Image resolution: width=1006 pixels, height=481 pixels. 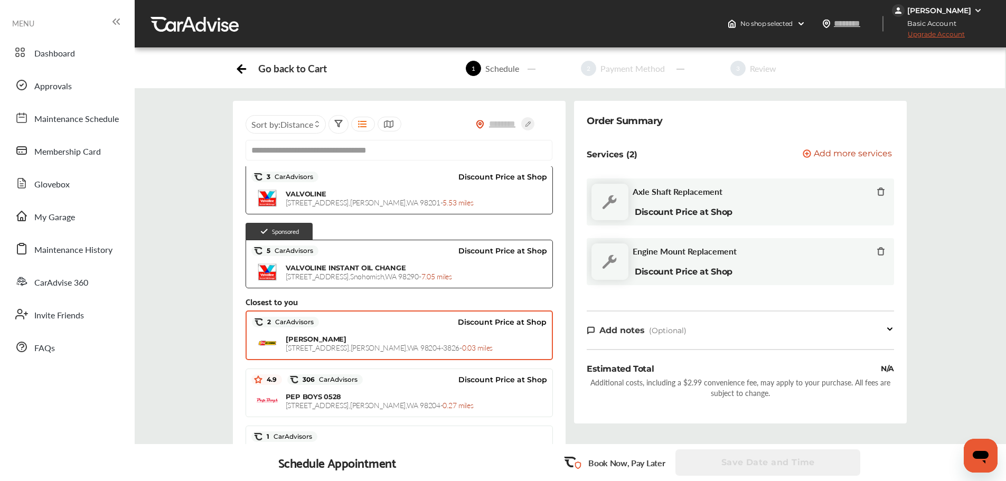 I want to click on span: Engine Mount Replacement, so click(x=684, y=251).